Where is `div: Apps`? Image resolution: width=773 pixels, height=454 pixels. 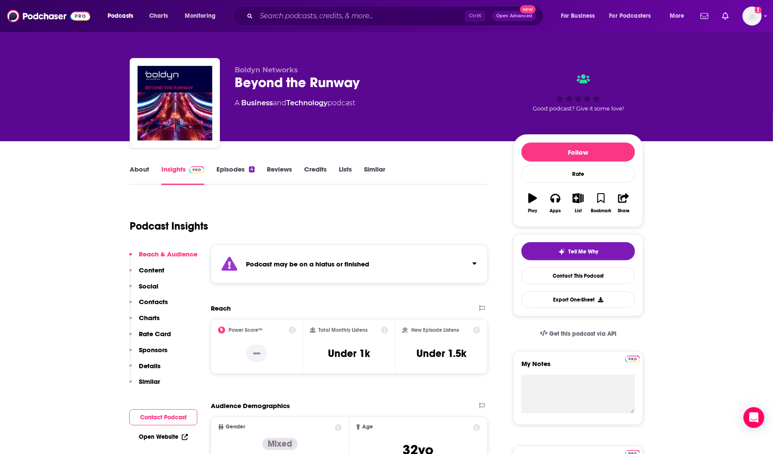 div: Apps is located at coordinates (555, 211).